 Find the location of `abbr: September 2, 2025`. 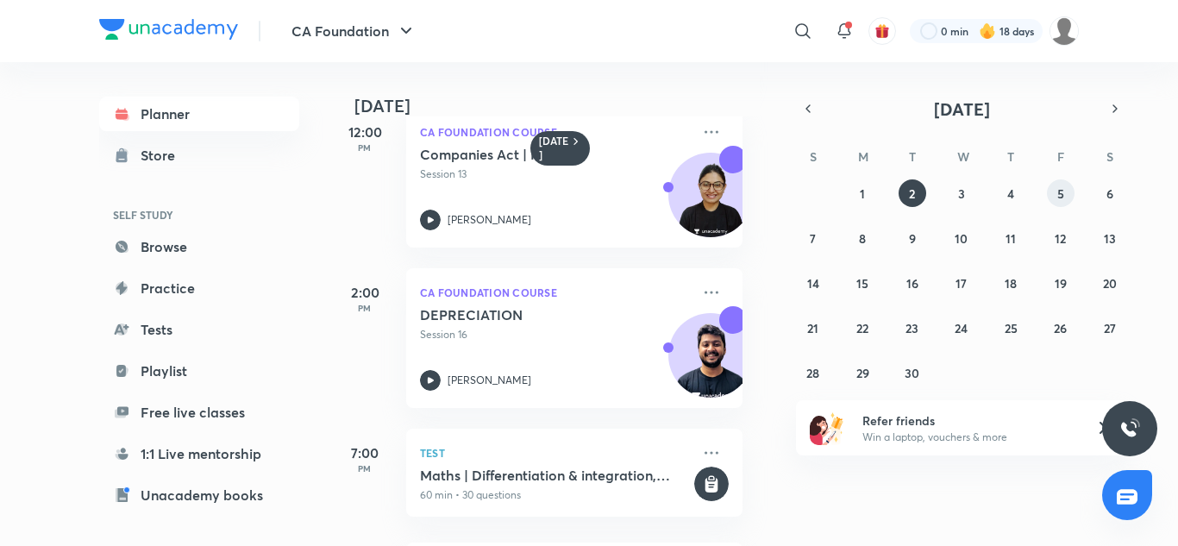

abbr: September 2, 2025 is located at coordinates (912, 193).